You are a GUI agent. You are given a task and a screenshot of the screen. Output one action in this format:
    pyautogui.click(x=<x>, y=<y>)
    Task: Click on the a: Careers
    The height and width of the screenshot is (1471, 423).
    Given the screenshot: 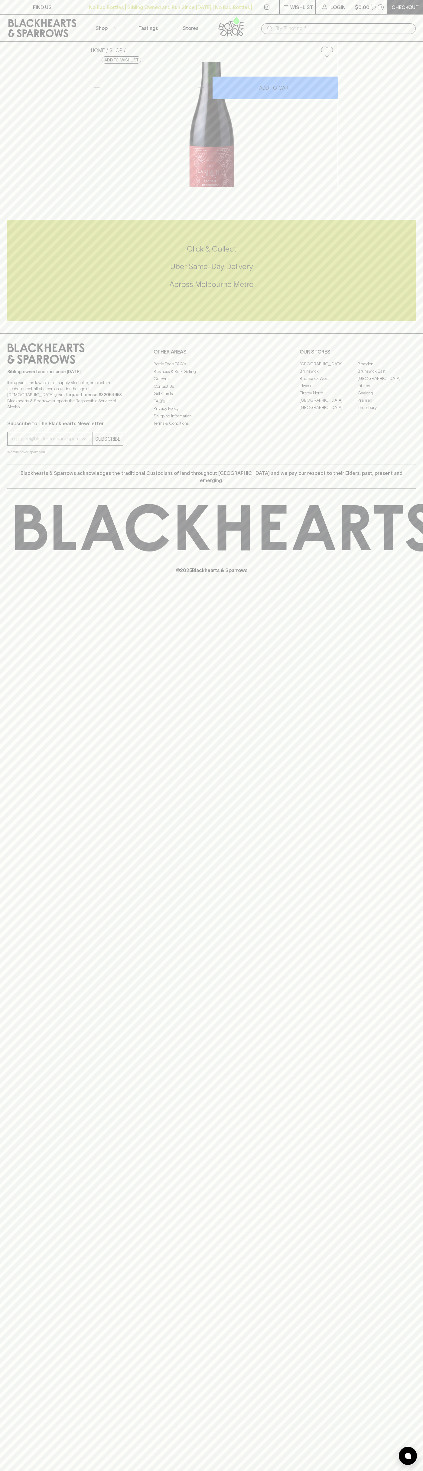 What is the action you would take?
    pyautogui.click(x=212, y=379)
    